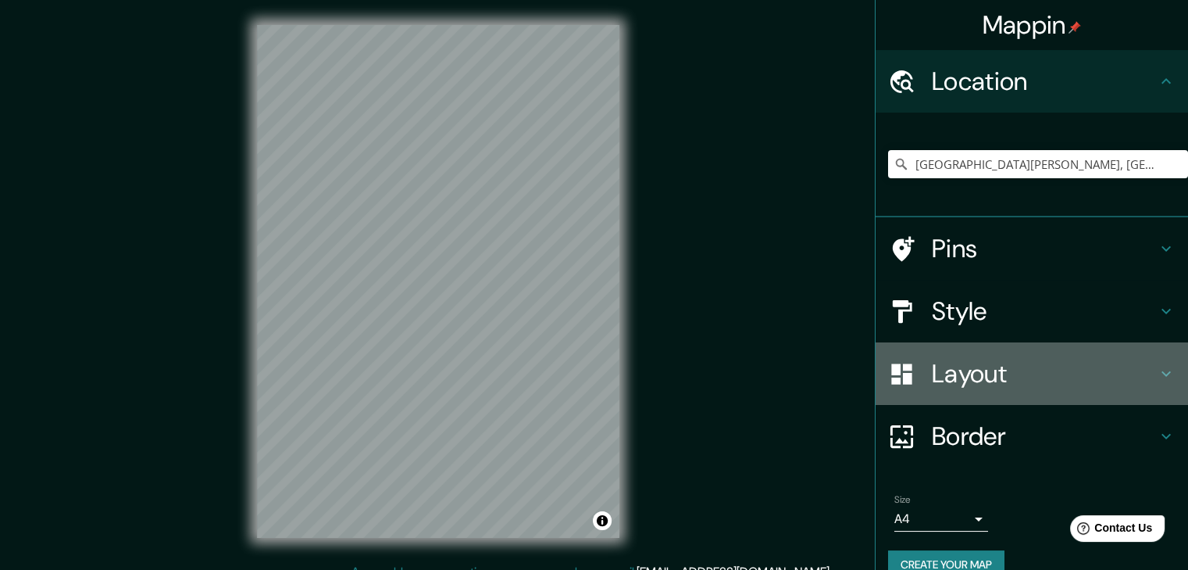 Image resolution: width=1188 pixels, height=570 pixels. What do you see at coordinates (1032, 25) in the screenshot?
I see `h4: Mappin` at bounding box center [1032, 25].